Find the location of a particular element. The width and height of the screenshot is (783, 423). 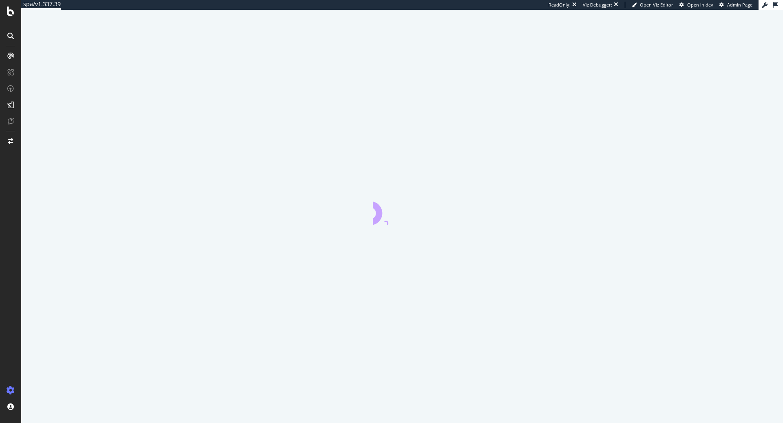

a: Open in dev is located at coordinates (696, 5).